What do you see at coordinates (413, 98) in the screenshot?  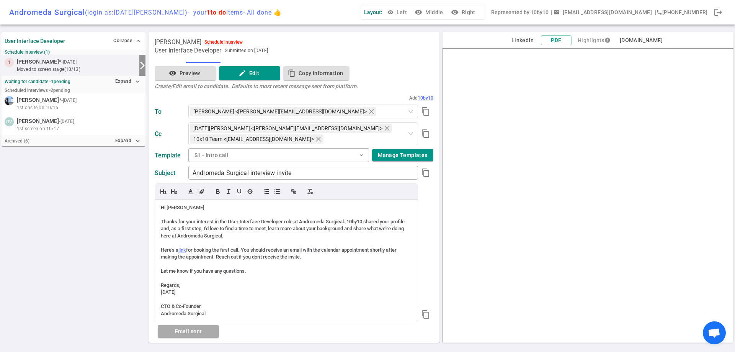 I see `span: Add` at bounding box center [413, 98].